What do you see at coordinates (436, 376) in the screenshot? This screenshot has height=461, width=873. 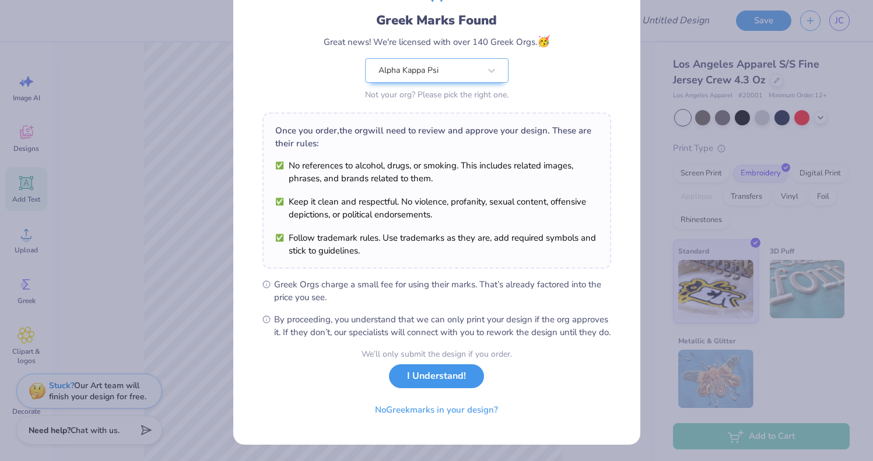 I see `button: I Understand!` at bounding box center [436, 376].